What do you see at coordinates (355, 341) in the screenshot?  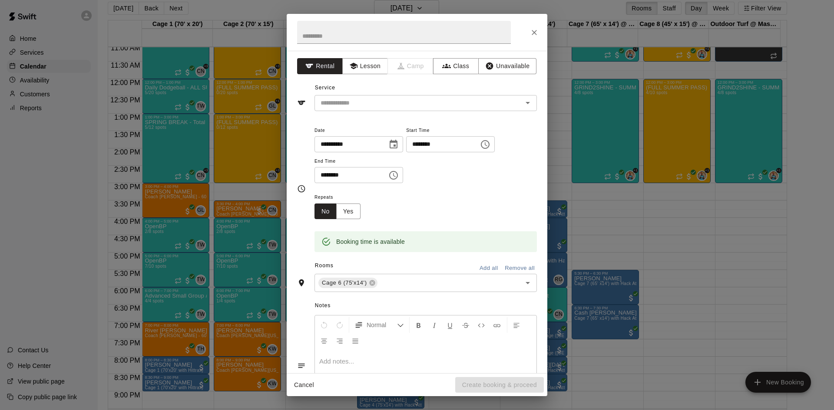 I see `button: Justify Align` at bounding box center [355, 341].